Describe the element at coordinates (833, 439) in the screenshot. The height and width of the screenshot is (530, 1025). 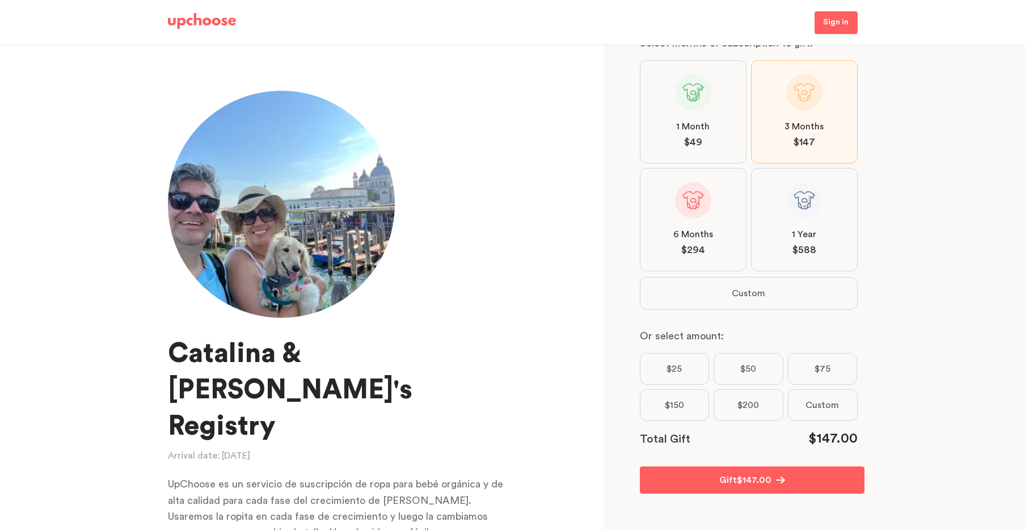
I see `div: $ 147.00` at that location.